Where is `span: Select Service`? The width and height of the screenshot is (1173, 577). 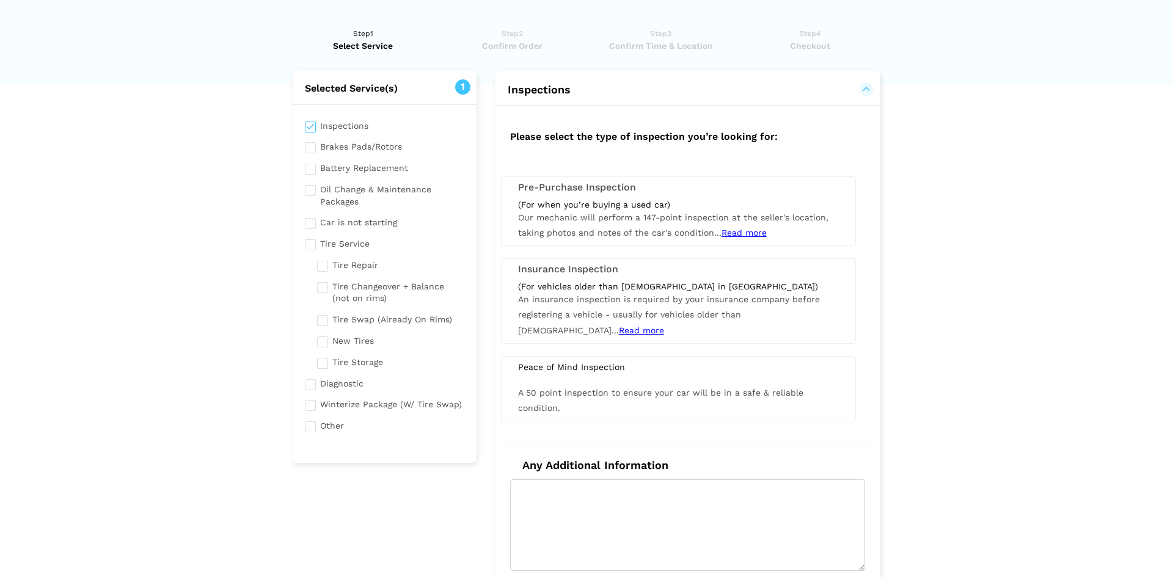 span: Select Service is located at coordinates (363, 46).